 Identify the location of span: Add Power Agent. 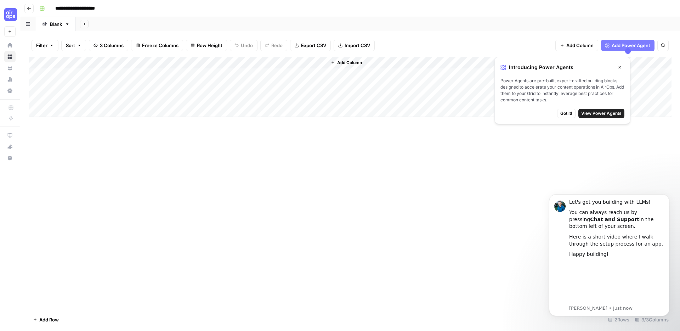
(631, 45).